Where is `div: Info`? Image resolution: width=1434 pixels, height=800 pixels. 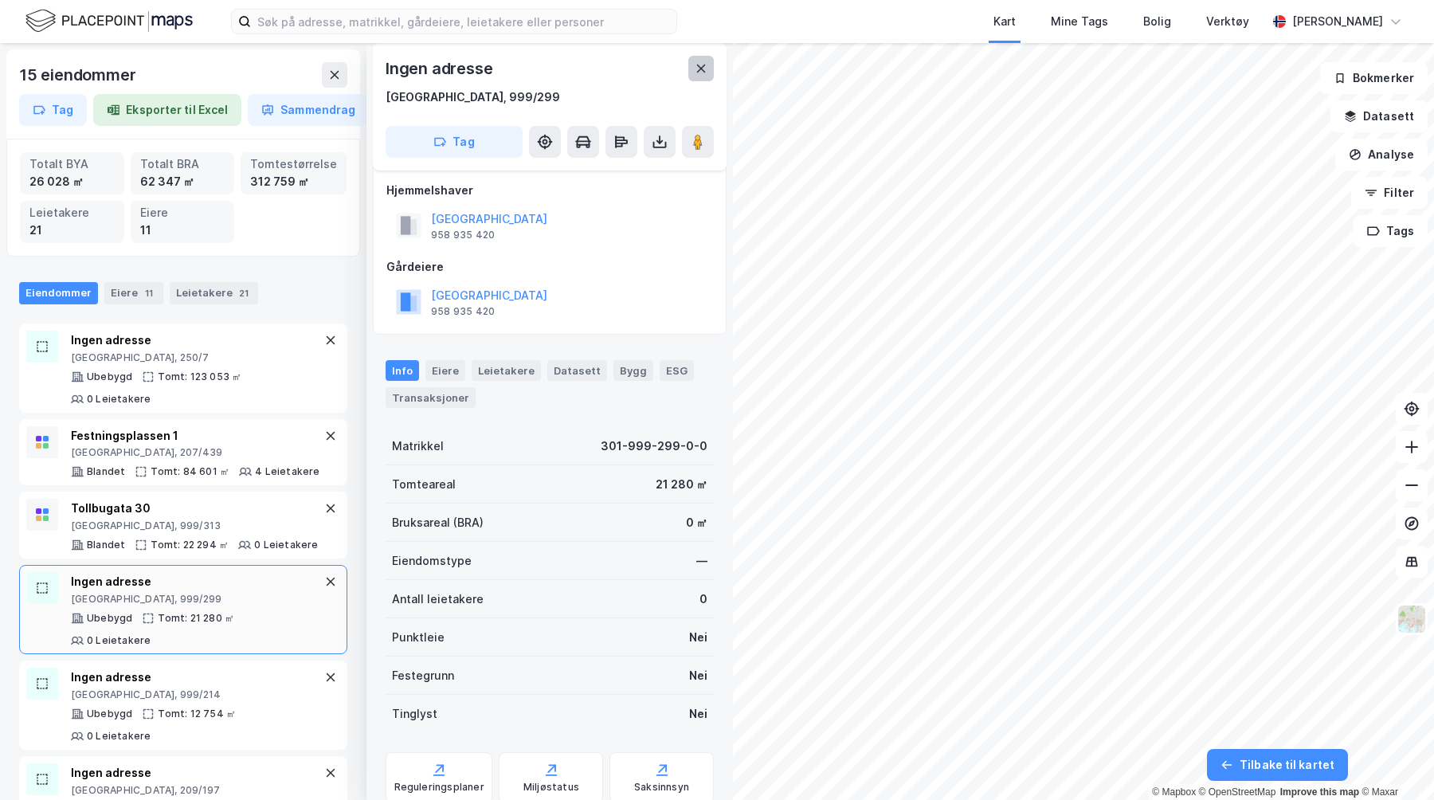 div: Info is located at coordinates (402, 371).